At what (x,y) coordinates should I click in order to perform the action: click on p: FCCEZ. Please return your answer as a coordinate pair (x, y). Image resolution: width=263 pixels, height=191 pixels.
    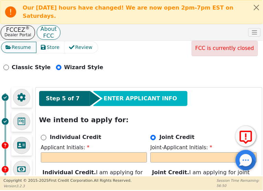
    Looking at the image, I should click on (18, 30).